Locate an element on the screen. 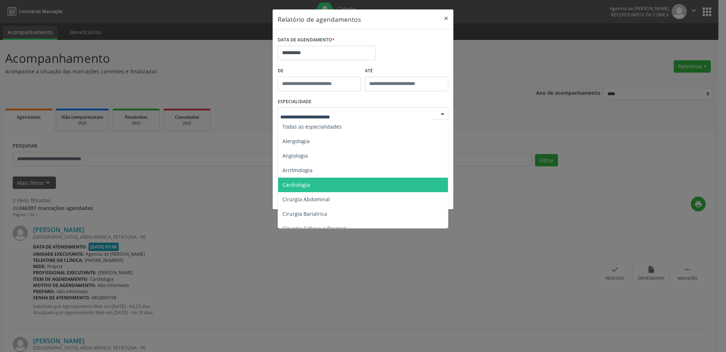 This screenshot has width=726, height=352. span: Cirurgia Cabeça e Pescoço is located at coordinates (314, 228).